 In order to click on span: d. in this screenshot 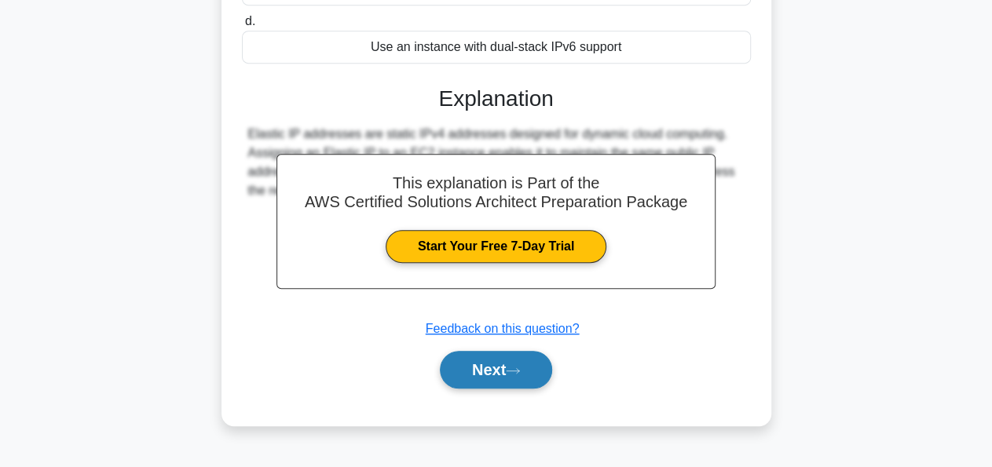, I will do `click(250, 20)`.